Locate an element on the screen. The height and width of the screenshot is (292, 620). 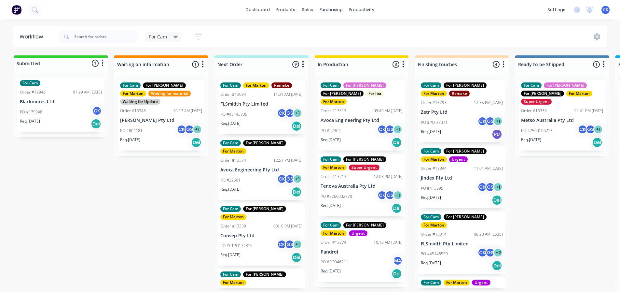
div: productivity is located at coordinates (362, 10).